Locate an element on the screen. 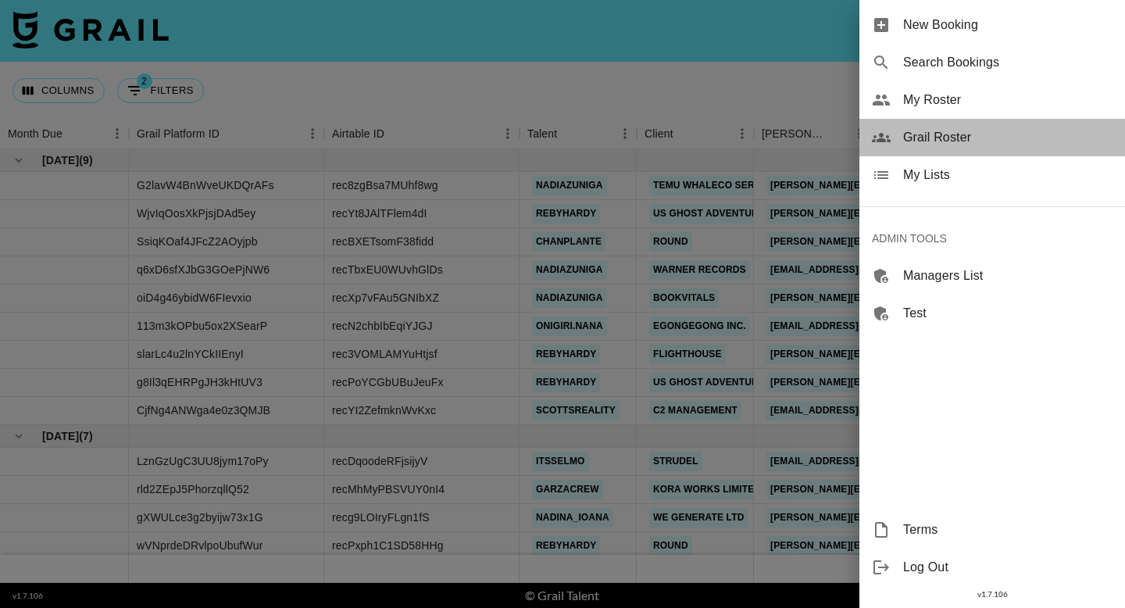  span: Log Out is located at coordinates (1008, 567).